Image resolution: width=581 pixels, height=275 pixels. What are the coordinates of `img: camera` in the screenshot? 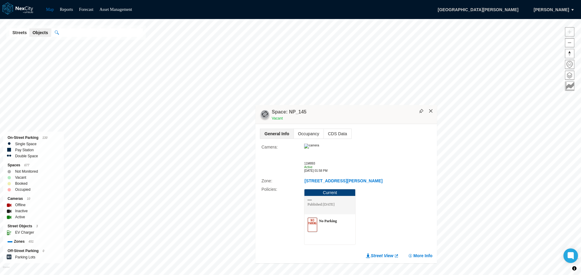 It's located at (311, 146).